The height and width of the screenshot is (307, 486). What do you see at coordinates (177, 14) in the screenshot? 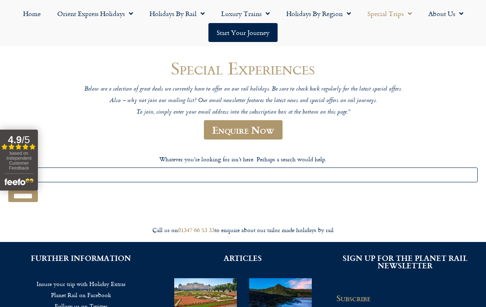
I see `a: Holidays by Rail` at bounding box center [177, 14].